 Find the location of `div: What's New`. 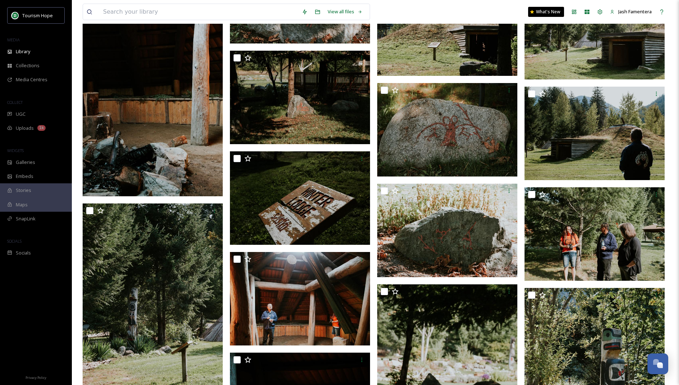

div: What's New is located at coordinates (546, 12).